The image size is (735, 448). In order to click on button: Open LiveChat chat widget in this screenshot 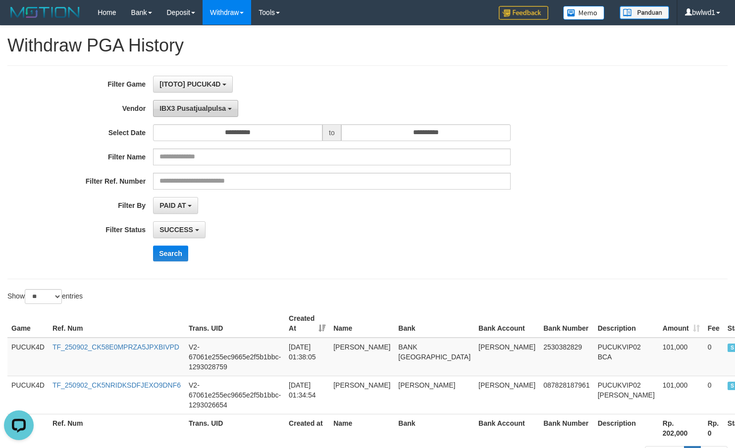, I will do `click(19, 19)`.